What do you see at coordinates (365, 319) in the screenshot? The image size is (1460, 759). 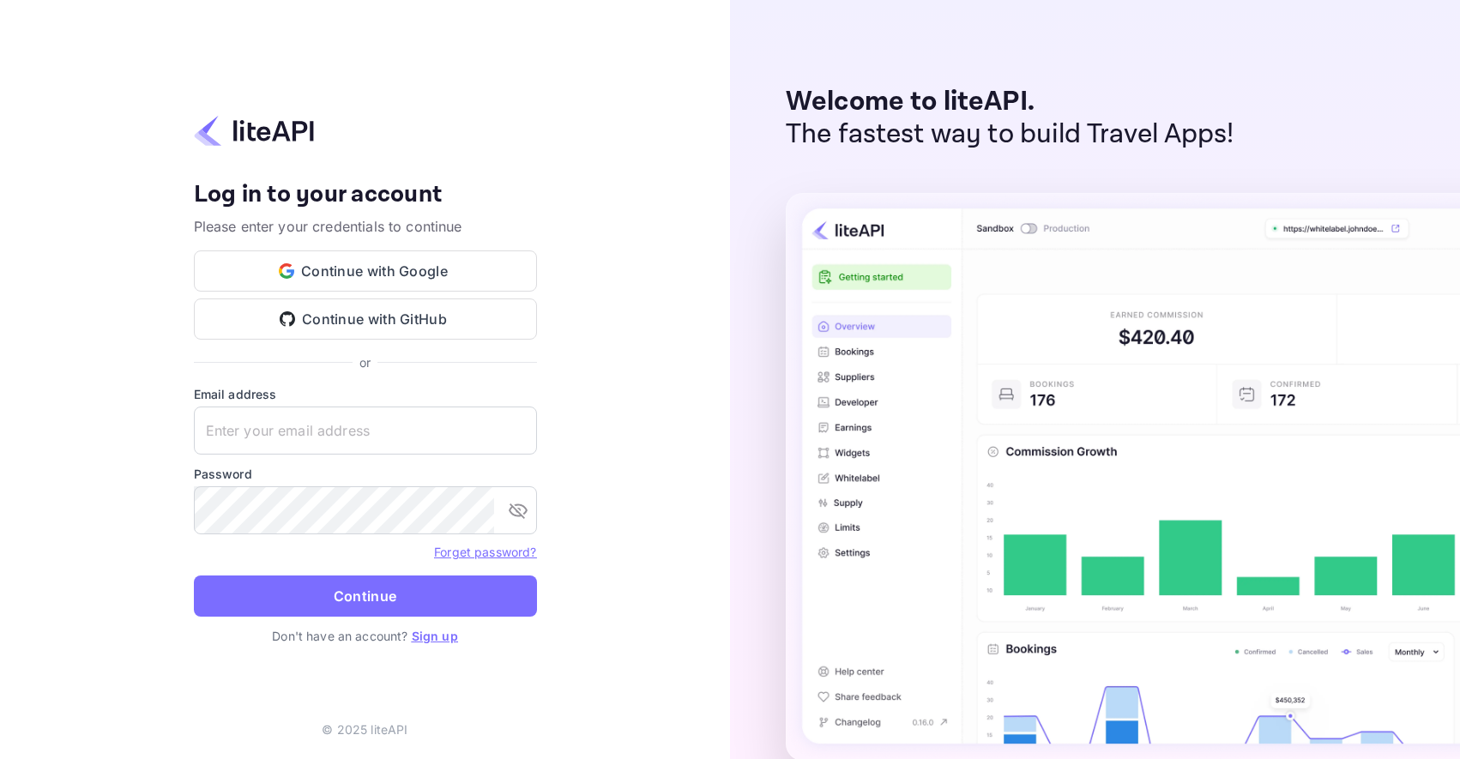 I see `button: Continue with GitHub` at bounding box center [365, 319].